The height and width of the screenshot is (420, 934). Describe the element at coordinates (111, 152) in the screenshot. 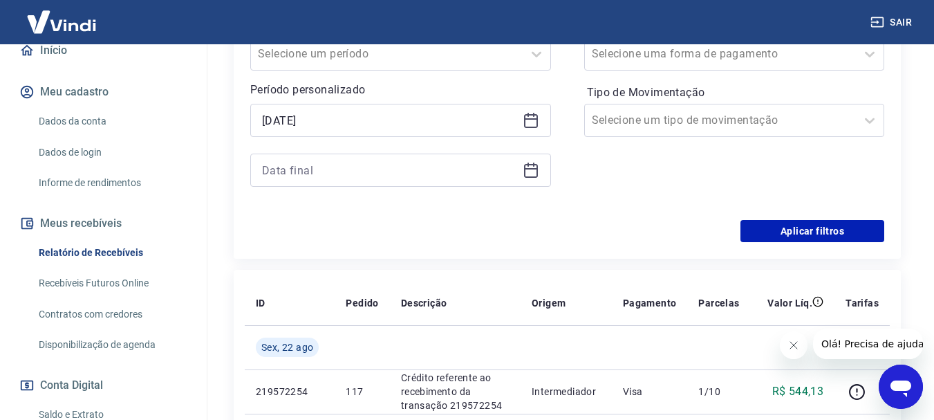

I see `a: Dados de login` at that location.